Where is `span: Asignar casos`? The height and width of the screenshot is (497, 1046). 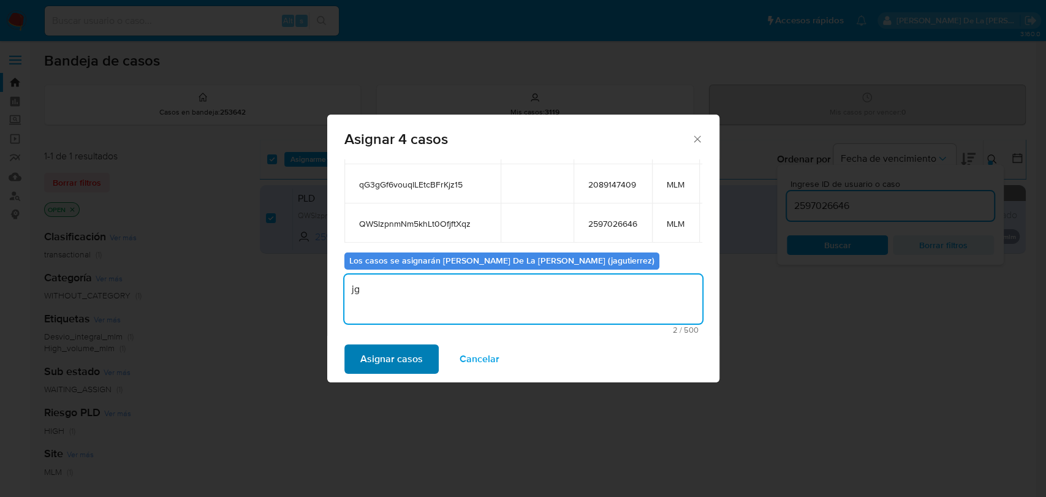 span: Asignar casos is located at coordinates (392, 359).